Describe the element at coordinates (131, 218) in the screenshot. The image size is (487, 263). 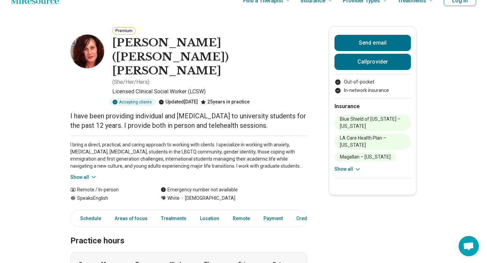
I see `a: Areas of focus` at that location.